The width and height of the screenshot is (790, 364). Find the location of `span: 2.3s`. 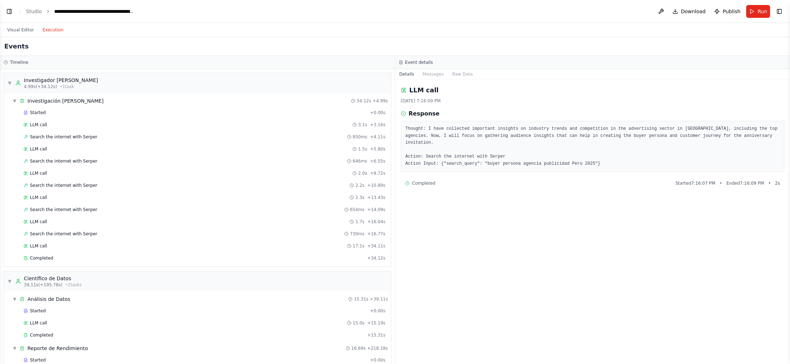

span: 2.3s is located at coordinates (359, 197).